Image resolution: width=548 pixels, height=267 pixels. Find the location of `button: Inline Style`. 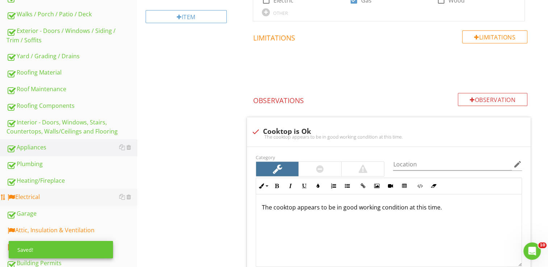

button: Inline Style is located at coordinates (263, 186).